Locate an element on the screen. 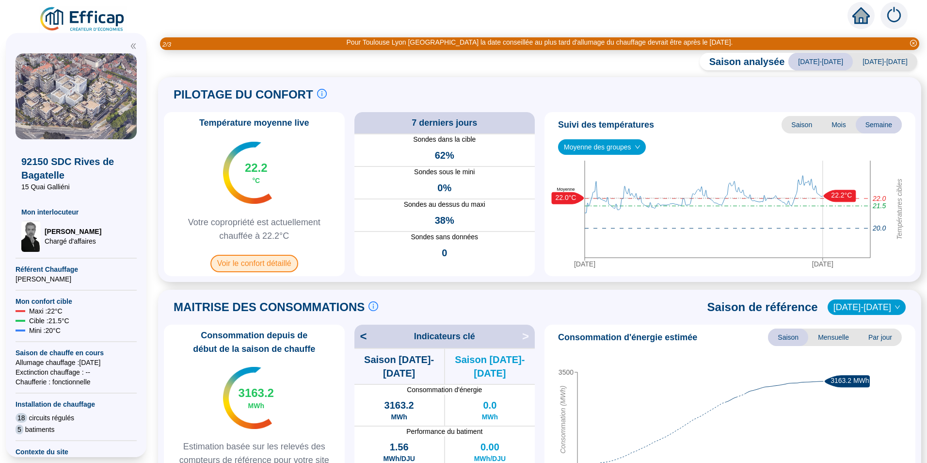 The width and height of the screenshot is (927, 463). span: Mon confort cible is located at coordinates (76, 301).